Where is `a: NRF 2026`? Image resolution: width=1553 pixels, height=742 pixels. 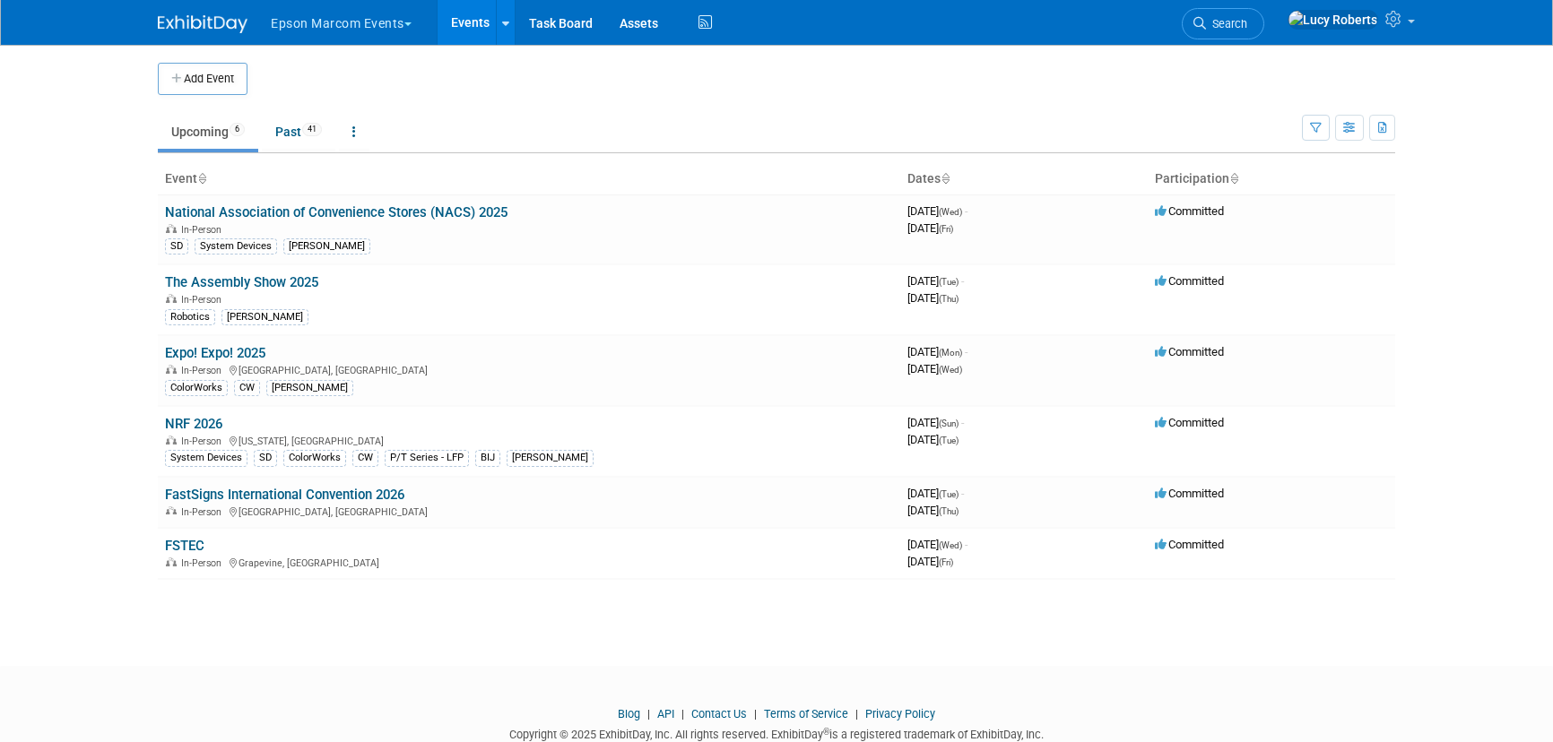 a: NRF 2026 is located at coordinates (194, 424).